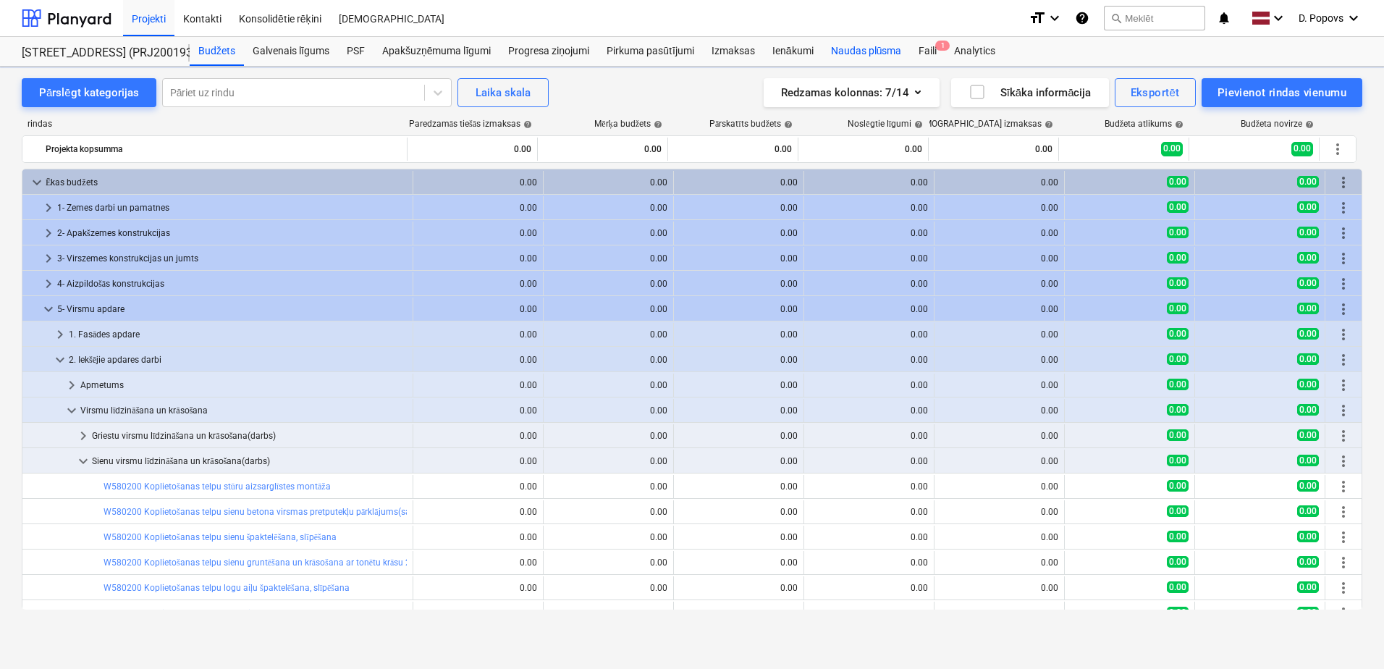 Image resolution: width=1384 pixels, height=669 pixels. Describe the element at coordinates (1030, 93) in the screenshot. I see `div: Sīkāka informācija` at that location.